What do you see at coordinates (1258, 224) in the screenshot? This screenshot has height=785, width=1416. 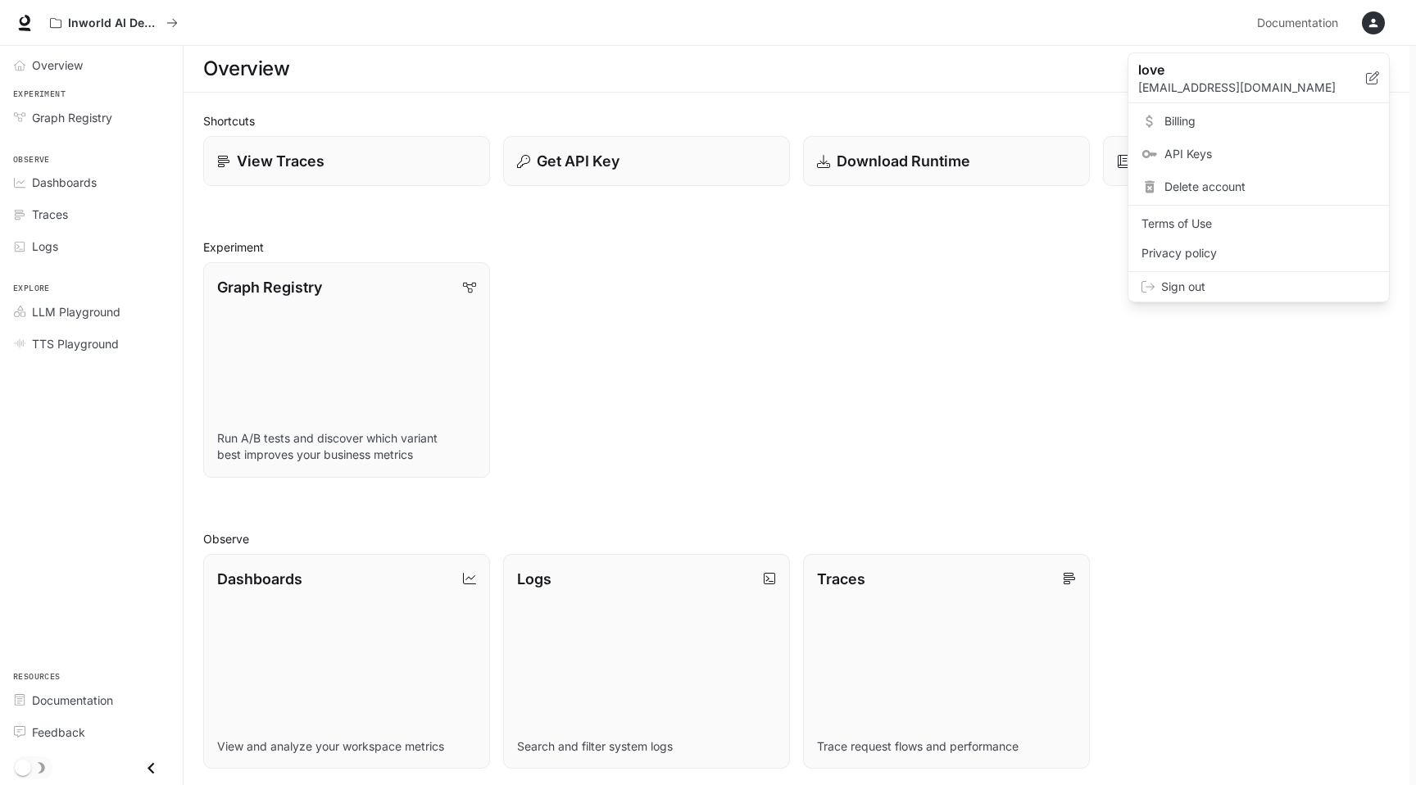 I see `a: Terms of Use` at bounding box center [1258, 224].